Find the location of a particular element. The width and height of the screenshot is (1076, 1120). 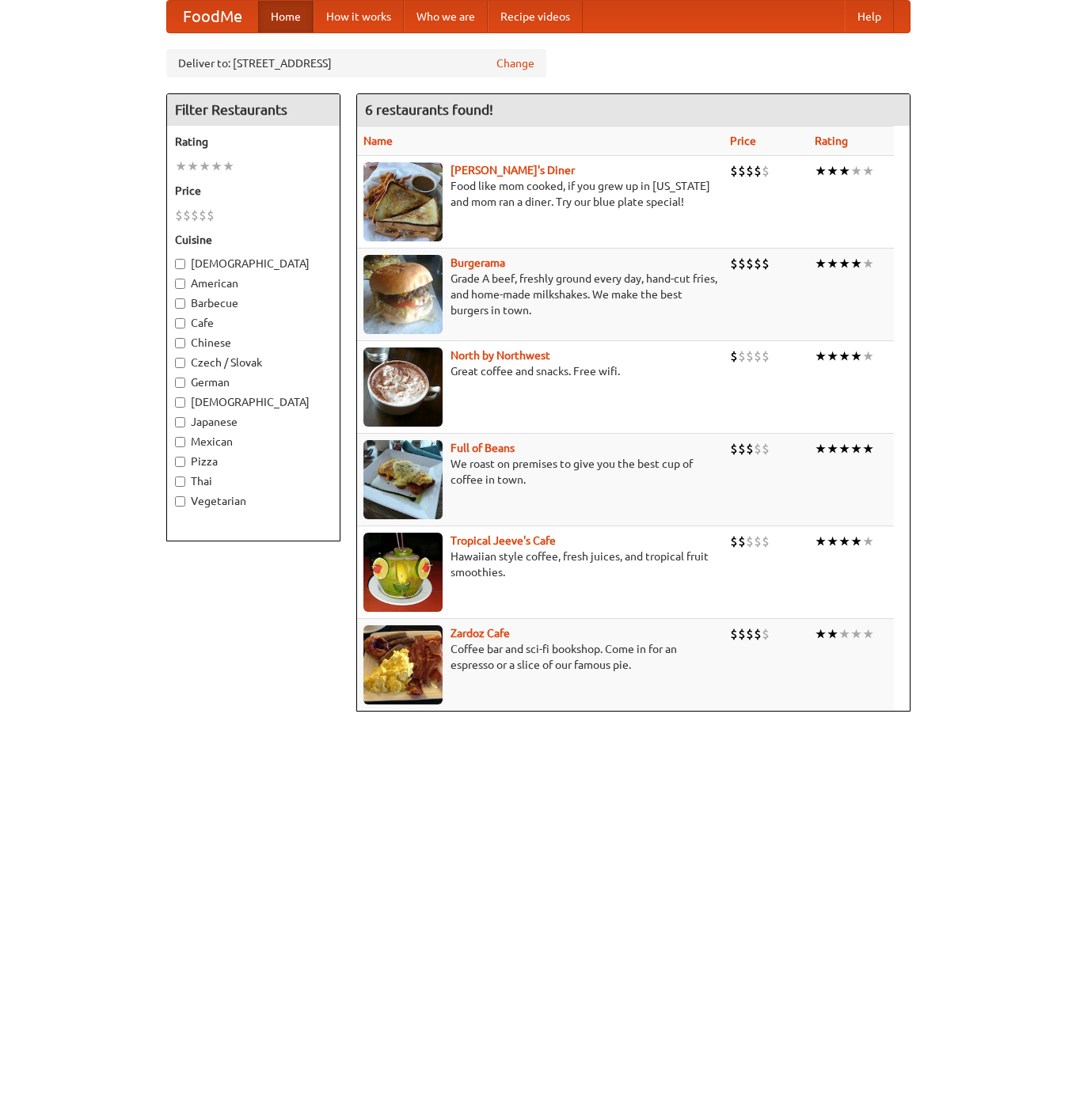

a: Full of Beans is located at coordinates (483, 448).